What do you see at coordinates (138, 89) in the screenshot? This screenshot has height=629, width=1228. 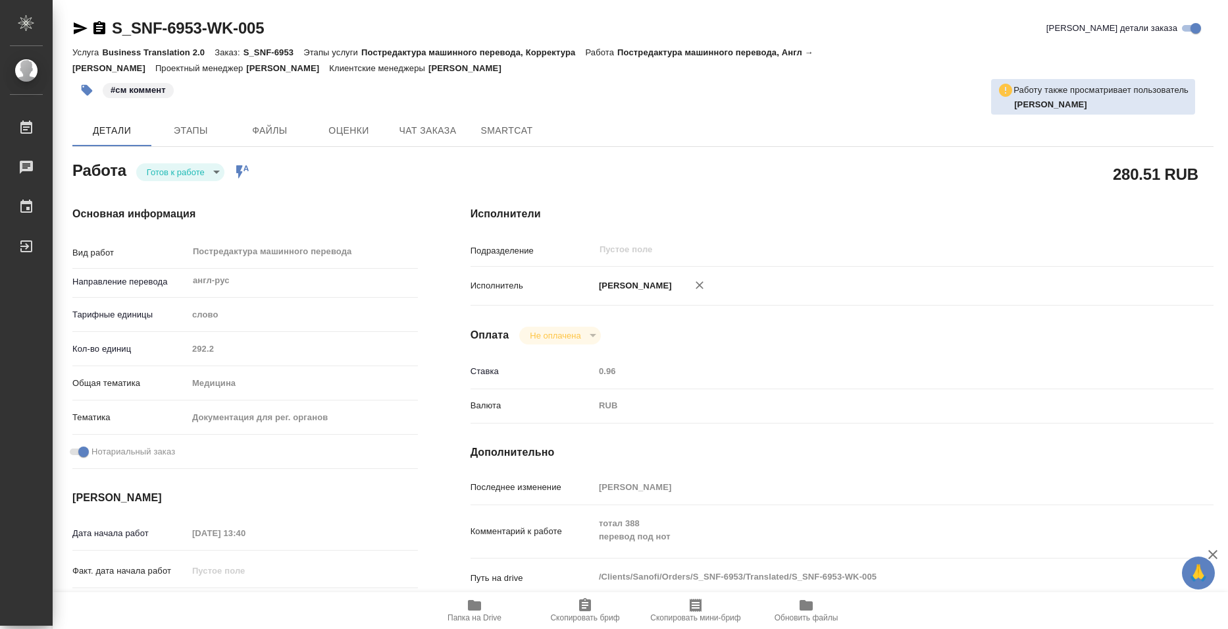 I see `span: см коммент` at bounding box center [138, 89].